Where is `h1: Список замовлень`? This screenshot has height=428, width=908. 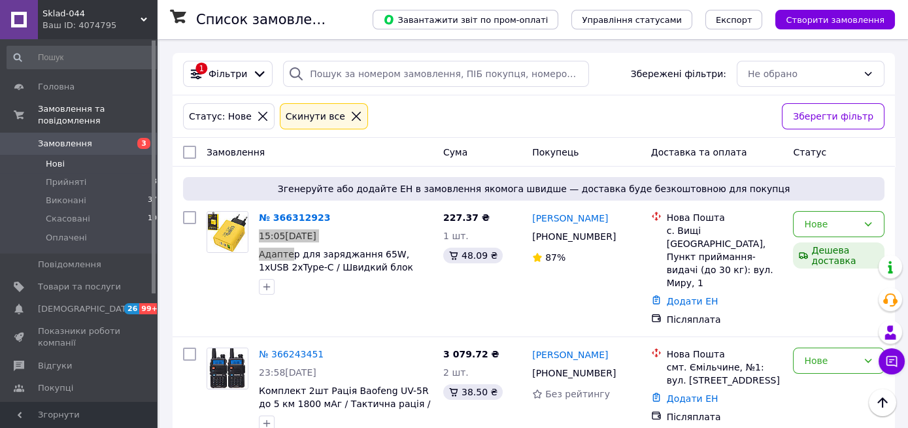
h1: Список замовлень is located at coordinates (262, 20).